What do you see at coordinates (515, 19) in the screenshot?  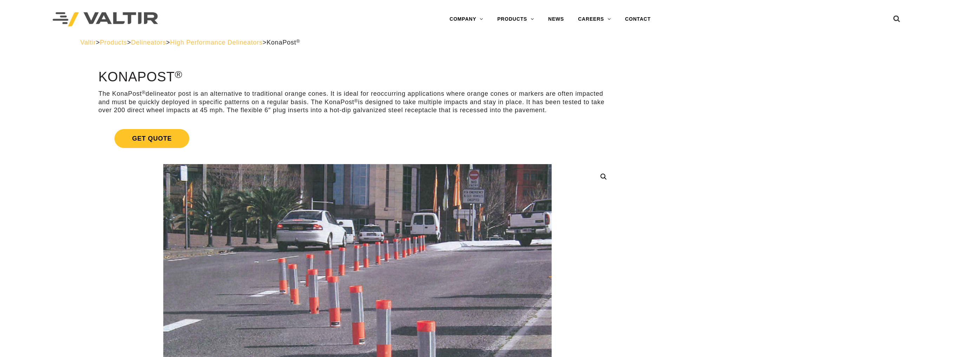 I see `a: PRODUCTS` at bounding box center [515, 19].